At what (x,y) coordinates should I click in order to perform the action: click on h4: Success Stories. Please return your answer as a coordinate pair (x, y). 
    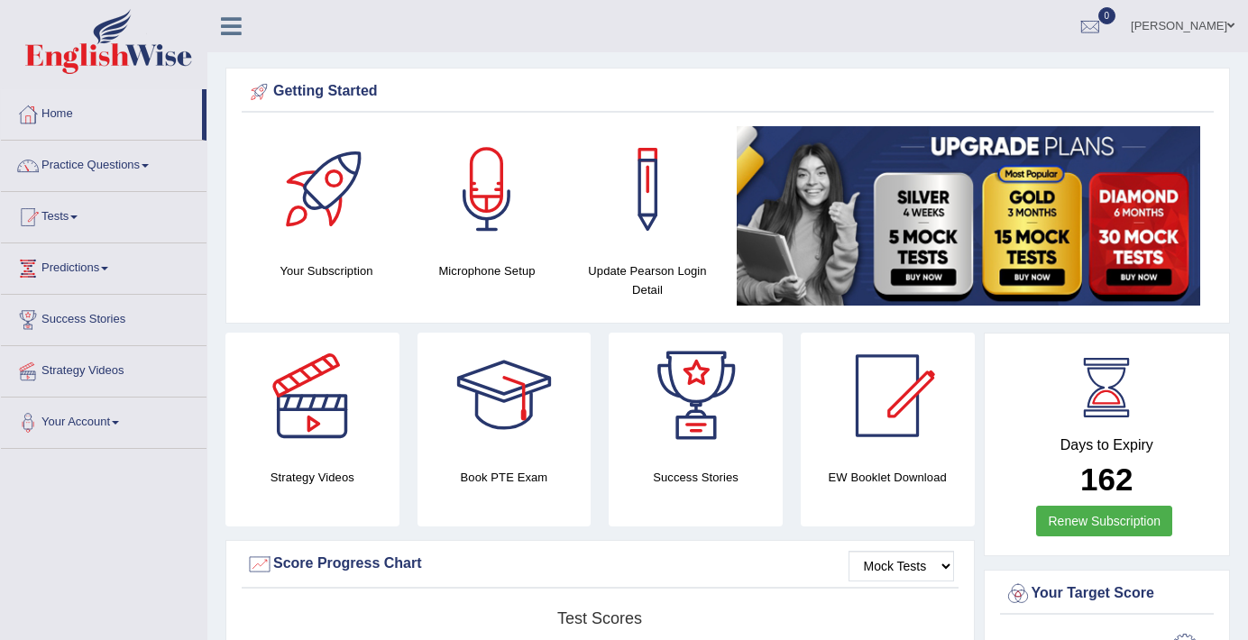
    Looking at the image, I should click on (695, 477).